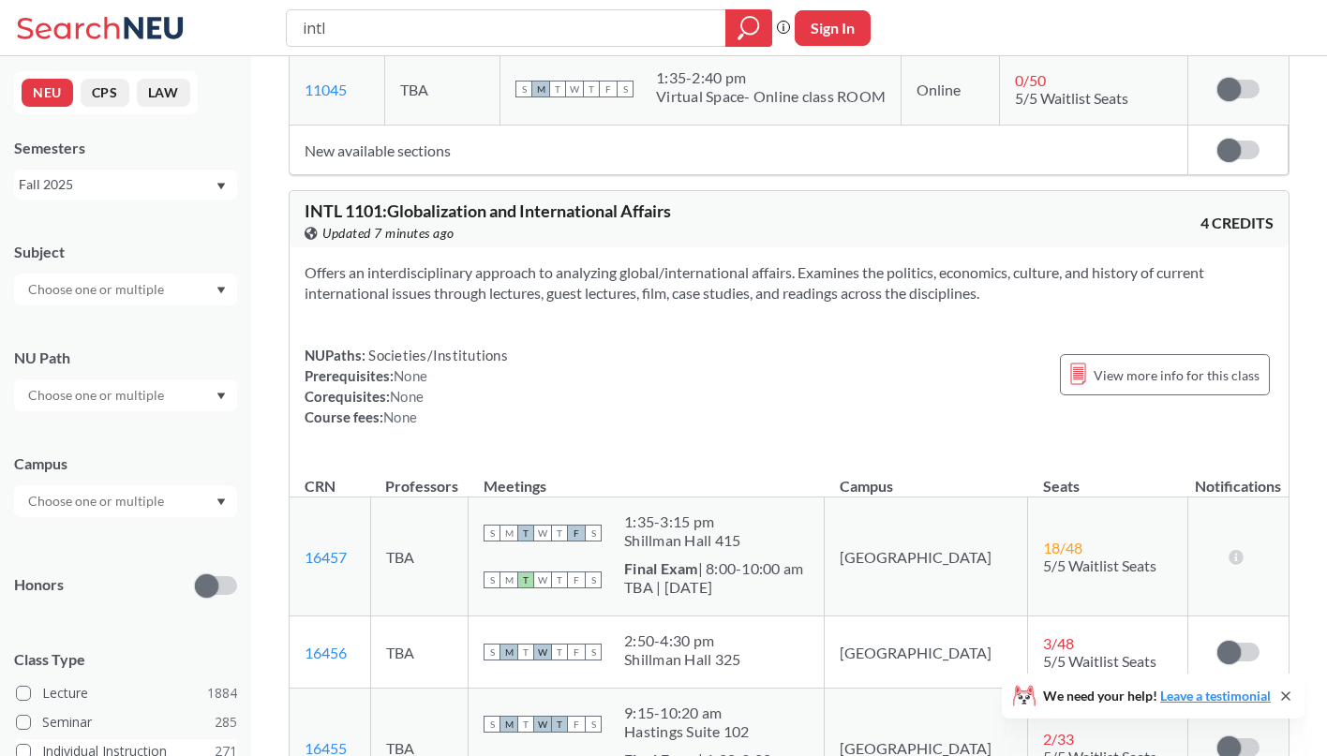 Image resolution: width=1327 pixels, height=756 pixels. Describe the element at coordinates (222, 694) in the screenshot. I see `span: 1884` at that location.